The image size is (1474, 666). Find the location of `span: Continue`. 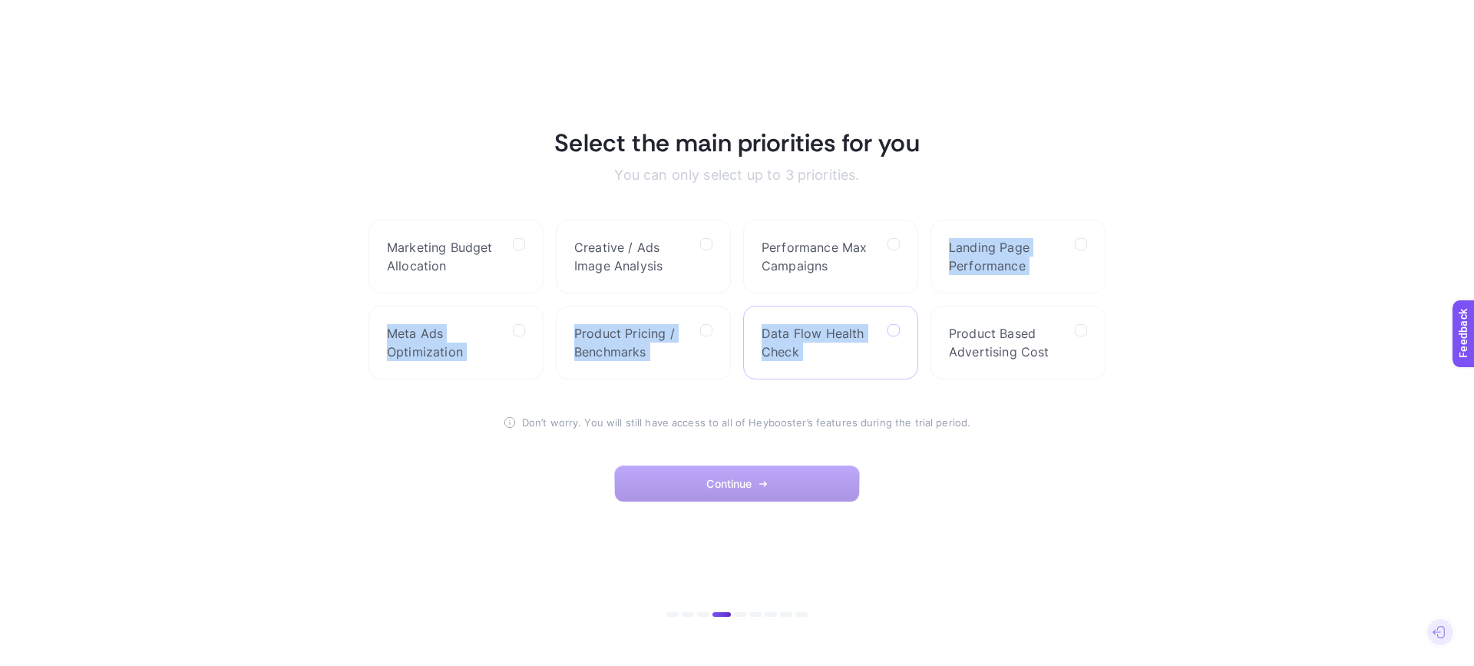

span: Continue is located at coordinates (729, 484).